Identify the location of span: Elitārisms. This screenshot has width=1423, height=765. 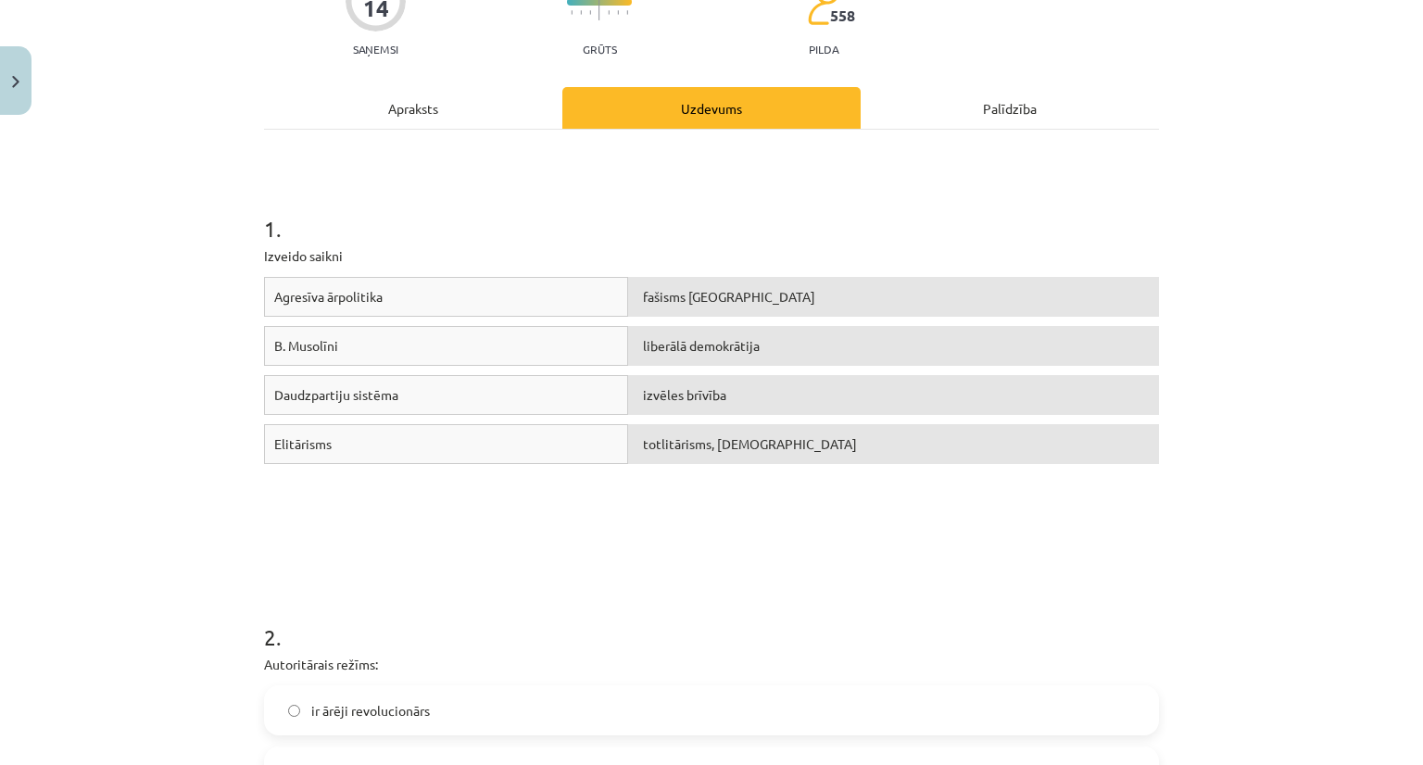
(303, 444).